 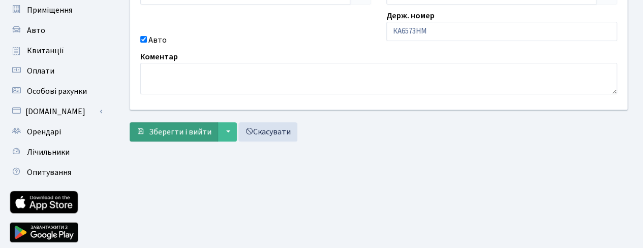 What do you see at coordinates (36, 30) in the screenshot?
I see `span: Авто` at bounding box center [36, 30].